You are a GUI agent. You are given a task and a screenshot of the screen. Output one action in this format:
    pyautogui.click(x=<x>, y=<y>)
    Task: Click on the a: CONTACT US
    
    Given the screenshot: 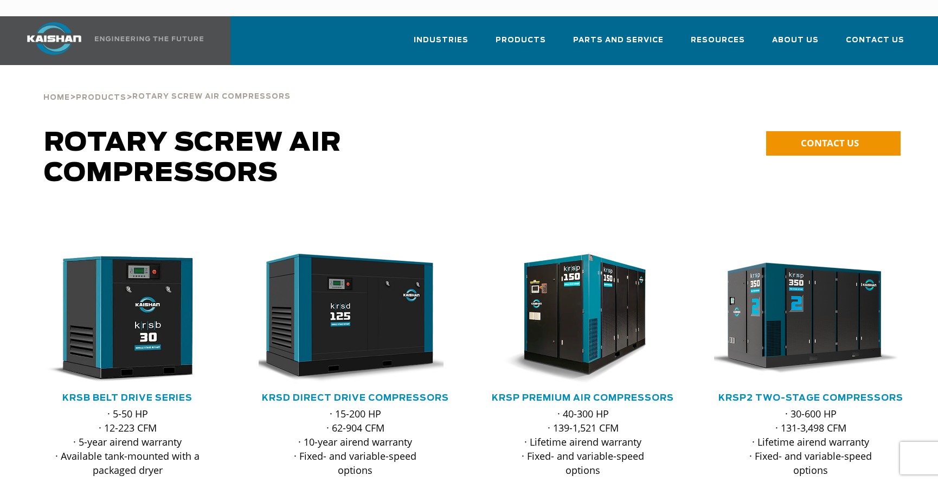 What is the action you would take?
    pyautogui.click(x=833, y=143)
    